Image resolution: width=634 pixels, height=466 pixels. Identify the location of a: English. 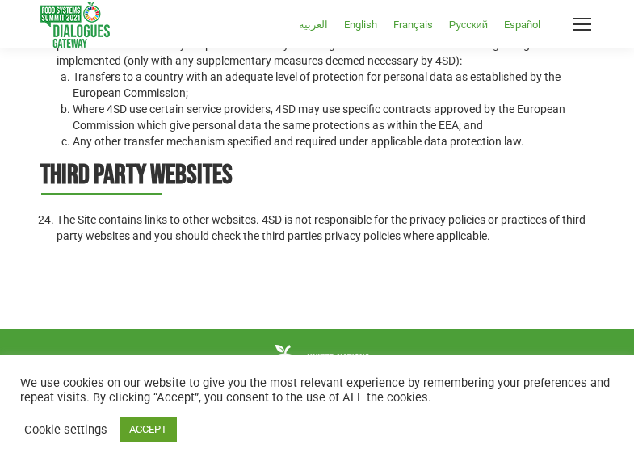
(360, 24).